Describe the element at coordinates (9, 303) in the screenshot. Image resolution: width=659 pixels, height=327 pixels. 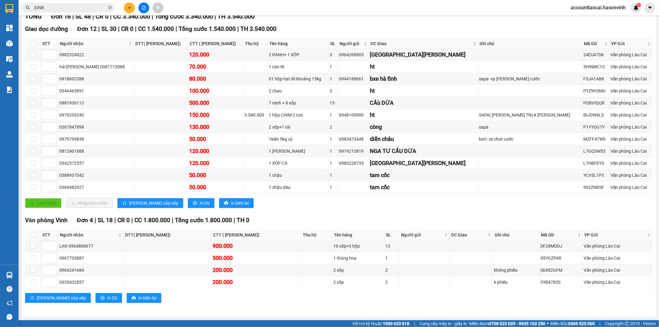
I see `span: notification` at that location.